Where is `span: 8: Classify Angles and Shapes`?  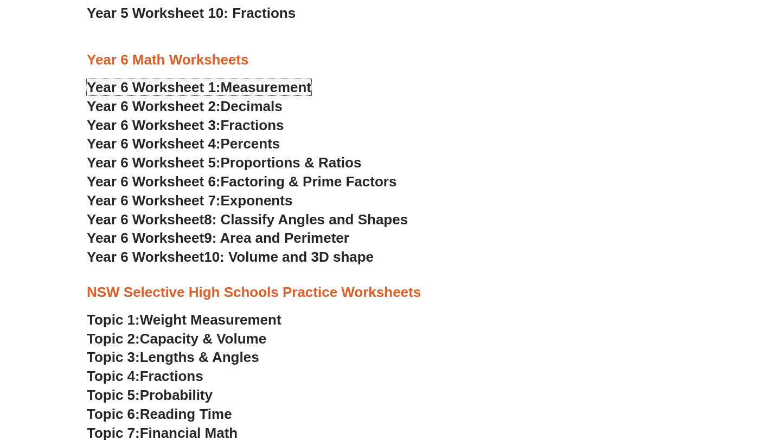
span: 8: Classify Angles and Shapes is located at coordinates (306, 220).